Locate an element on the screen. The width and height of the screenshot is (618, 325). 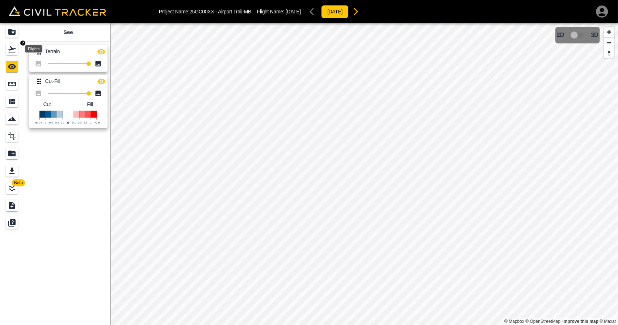
a: OpenStreetMap is located at coordinates (543, 321).